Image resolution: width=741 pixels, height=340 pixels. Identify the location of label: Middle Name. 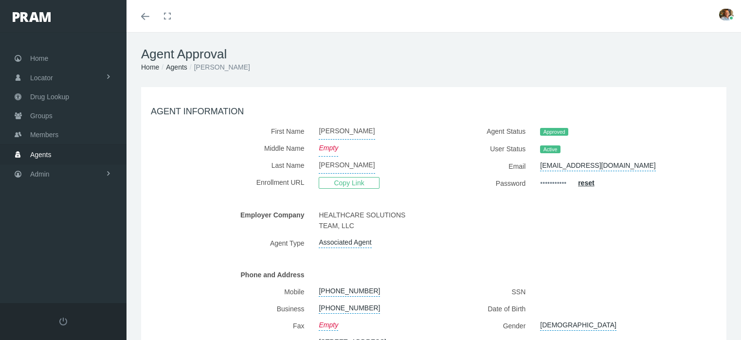
(231, 148).